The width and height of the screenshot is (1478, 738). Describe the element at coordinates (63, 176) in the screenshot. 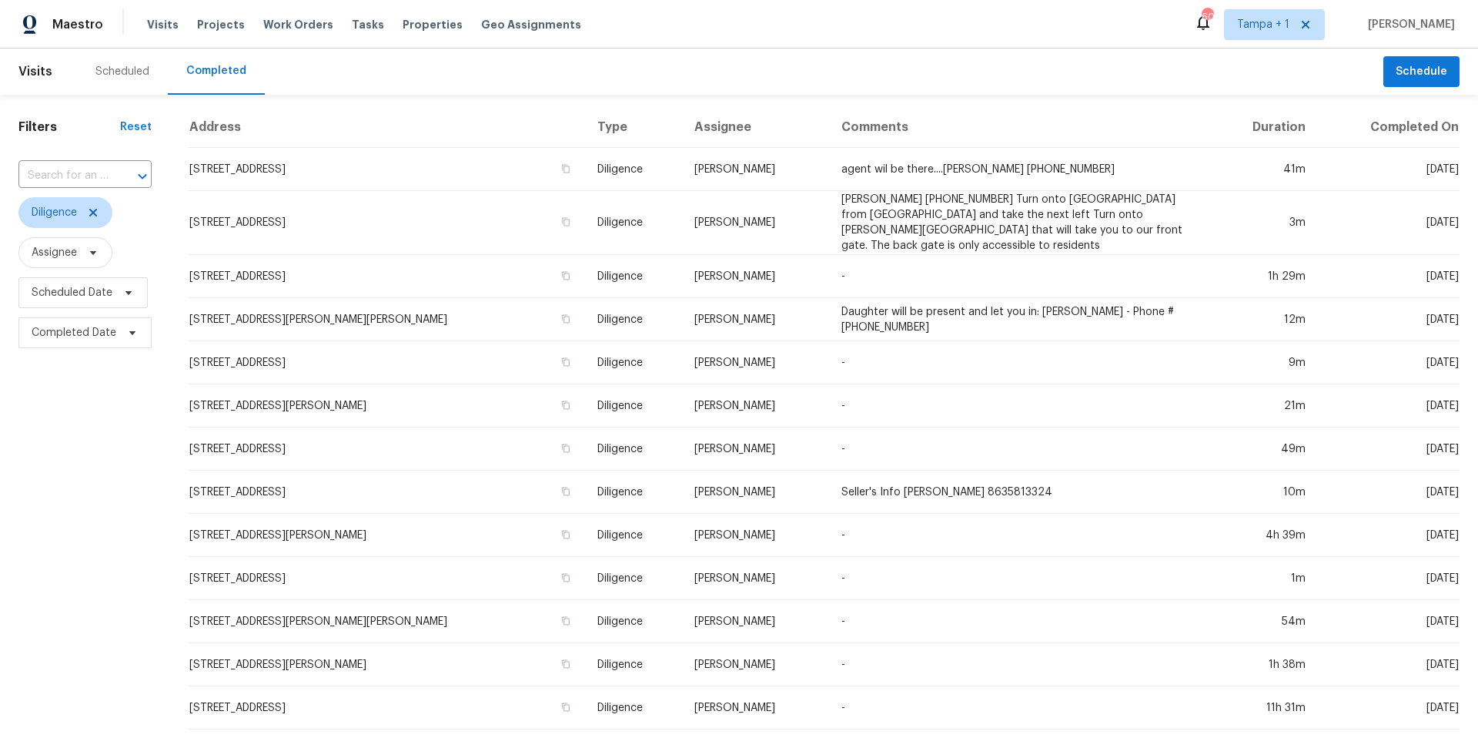

I see `input: Search for an address...` at that location.